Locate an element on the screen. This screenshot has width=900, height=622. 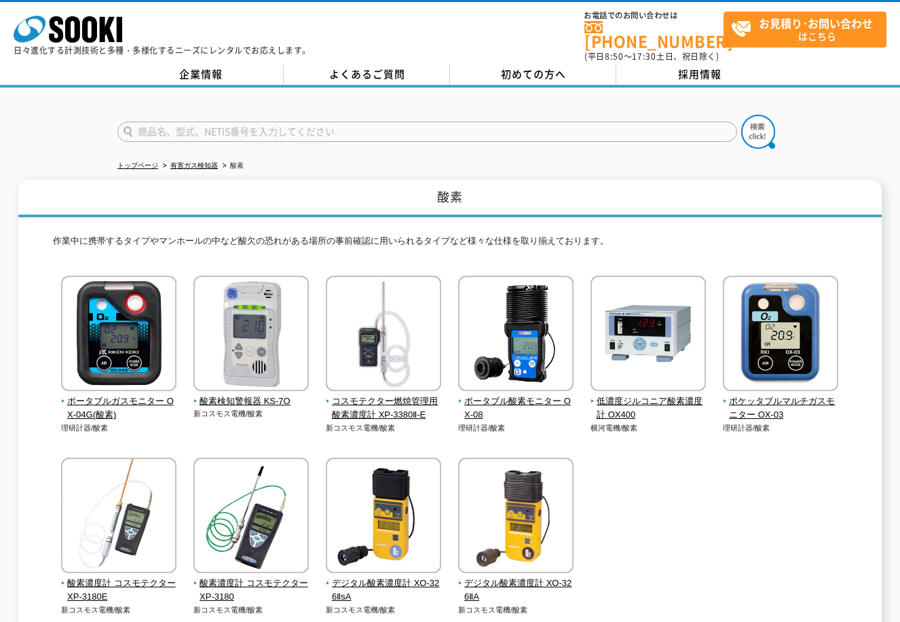
a: 採用情報 is located at coordinates (699, 75).